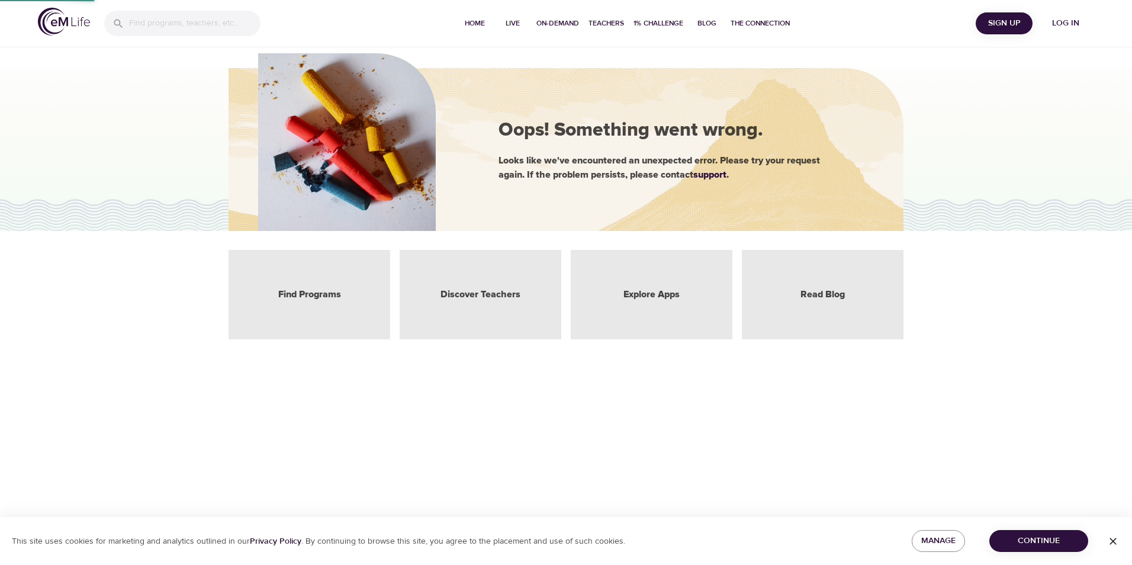 Image resolution: width=1132 pixels, height=565 pixels. Describe the element at coordinates (1065, 23) in the screenshot. I see `button: Log in` at that location.